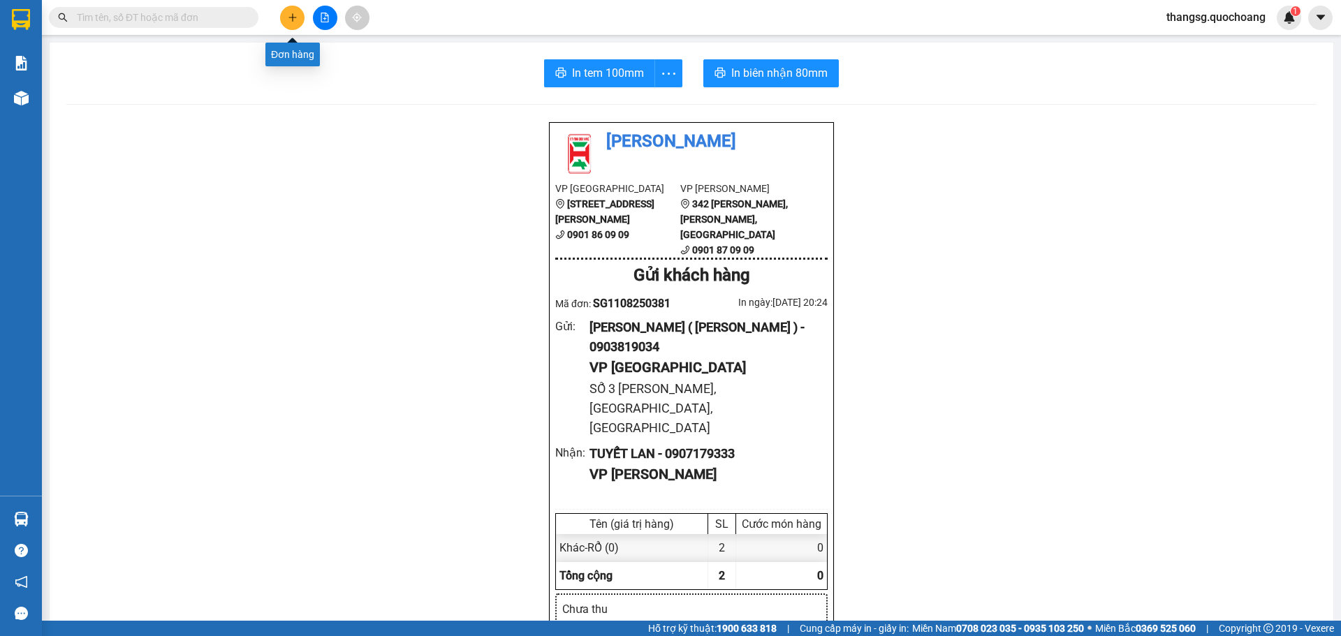 This screenshot has width=1341, height=636. Describe the element at coordinates (605, 609) in the screenshot. I see `div: Chưa thu` at that location.